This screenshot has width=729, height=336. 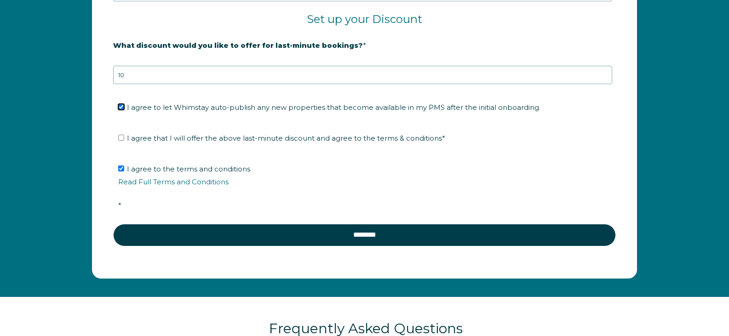 I want to click on strong: 20% is recommended, minimum of 10%, so click(x=185, y=61).